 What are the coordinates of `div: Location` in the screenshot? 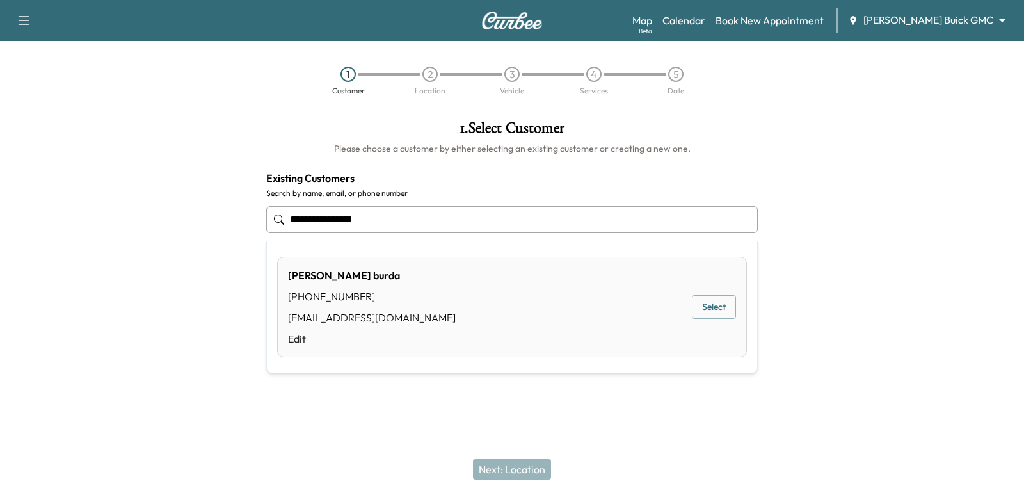 It's located at (430, 91).